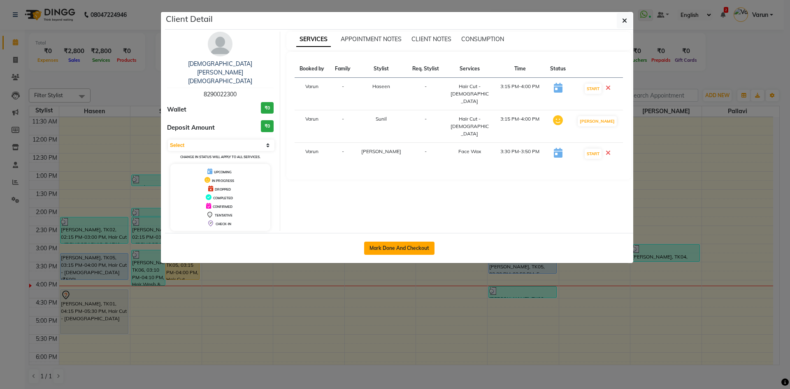 The width and height of the screenshot is (790, 389). What do you see at coordinates (425, 69) in the screenshot?
I see `th: Req. Stylist` at bounding box center [425, 69].